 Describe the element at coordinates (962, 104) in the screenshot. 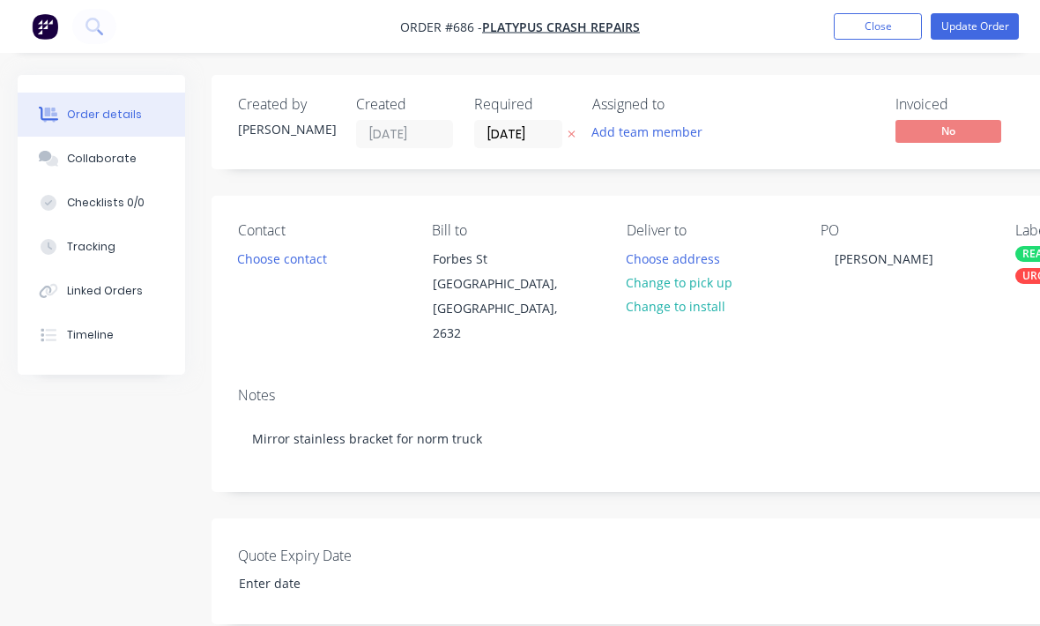

I see `div: Invoiced` at that location.